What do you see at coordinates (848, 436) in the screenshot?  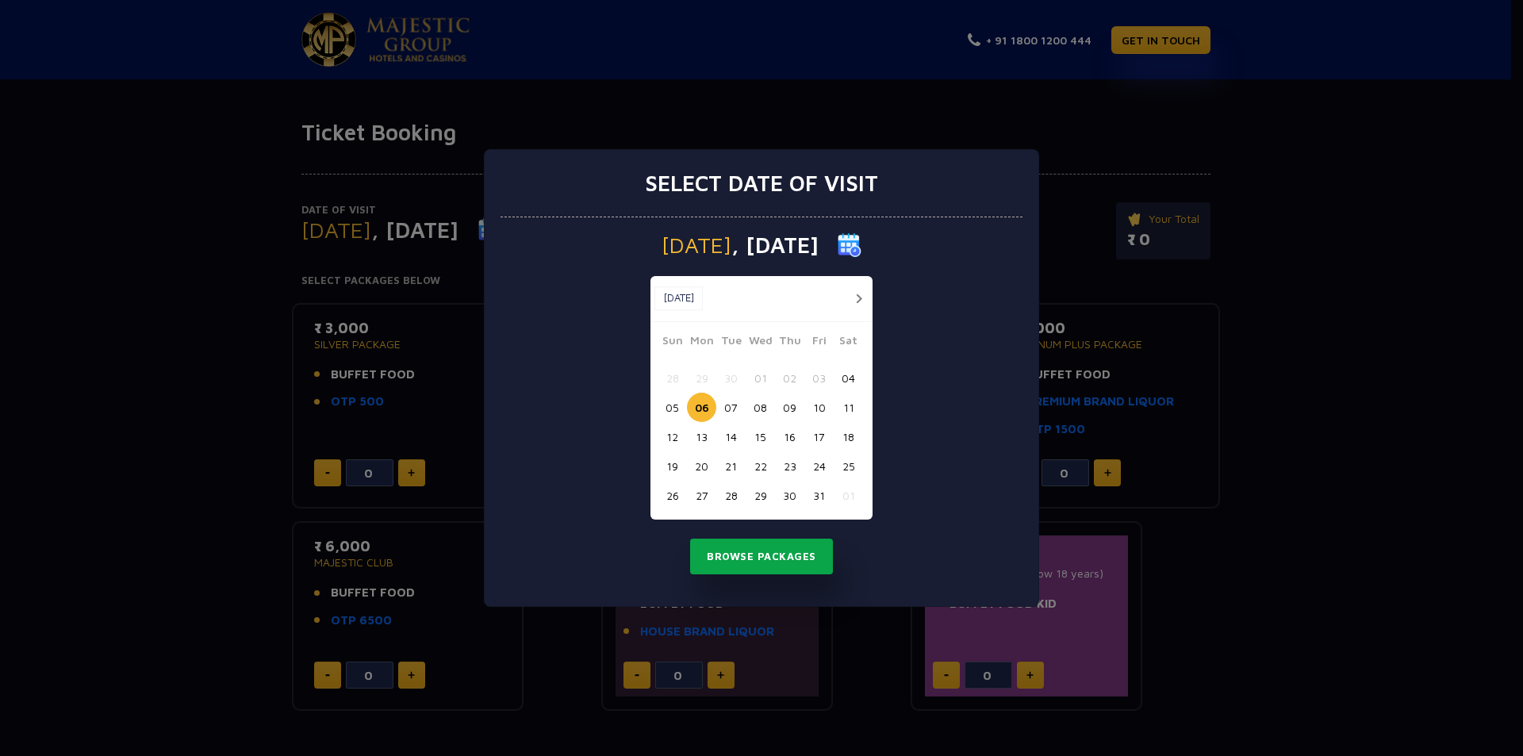 I see `button: 18` at bounding box center [848, 436].